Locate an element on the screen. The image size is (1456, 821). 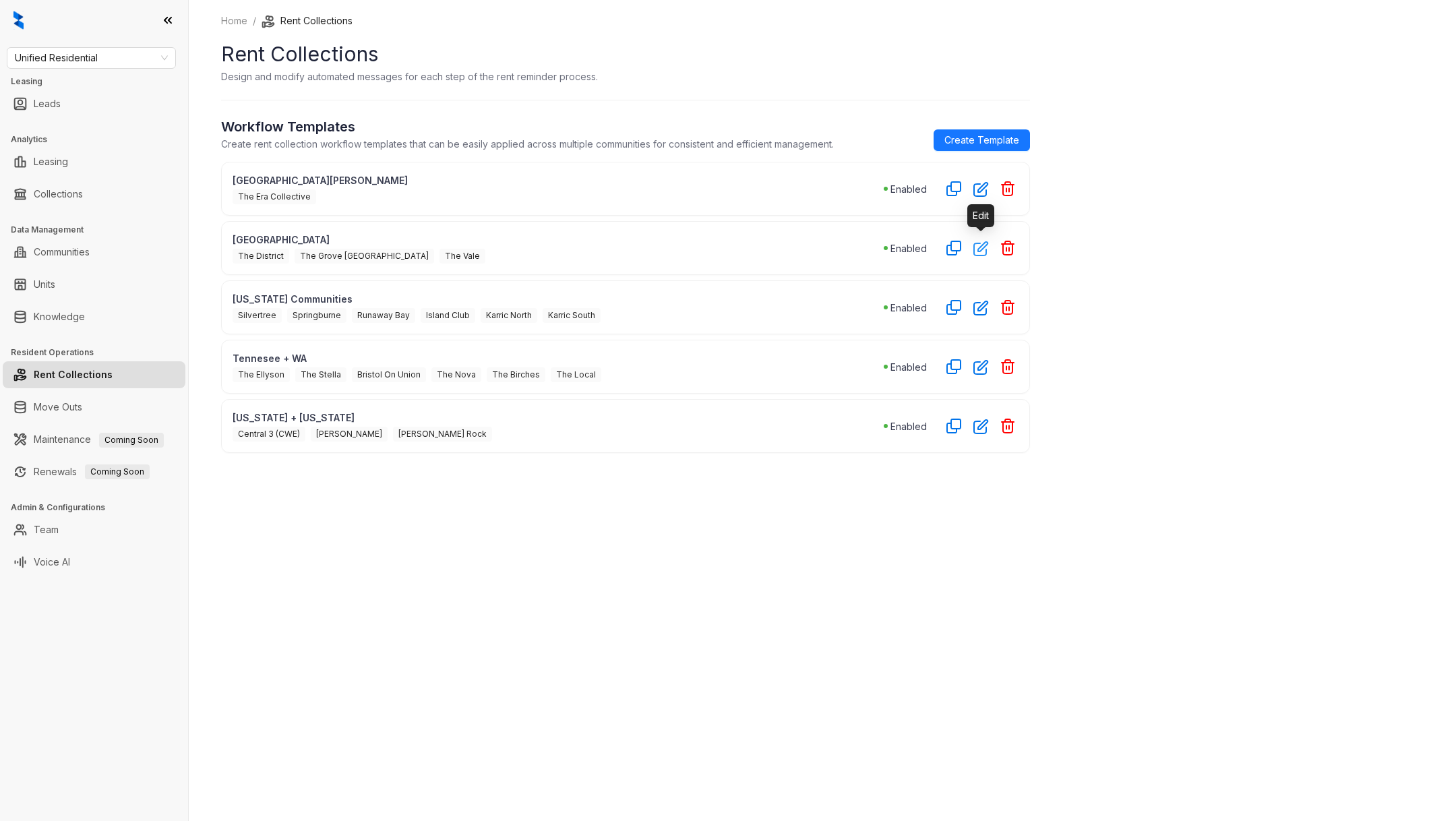
span: The Nova is located at coordinates (456, 375).